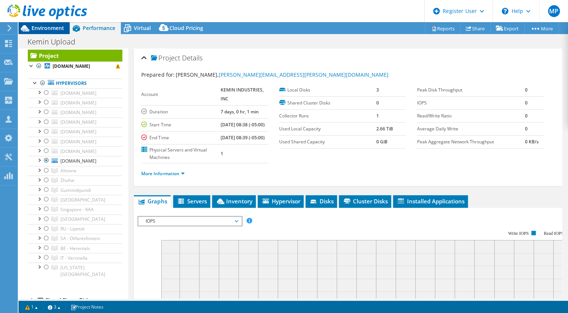 This screenshot has width=568, height=313. What do you see at coordinates (75, 83) in the screenshot?
I see `a: Hypervisors` at bounding box center [75, 83].